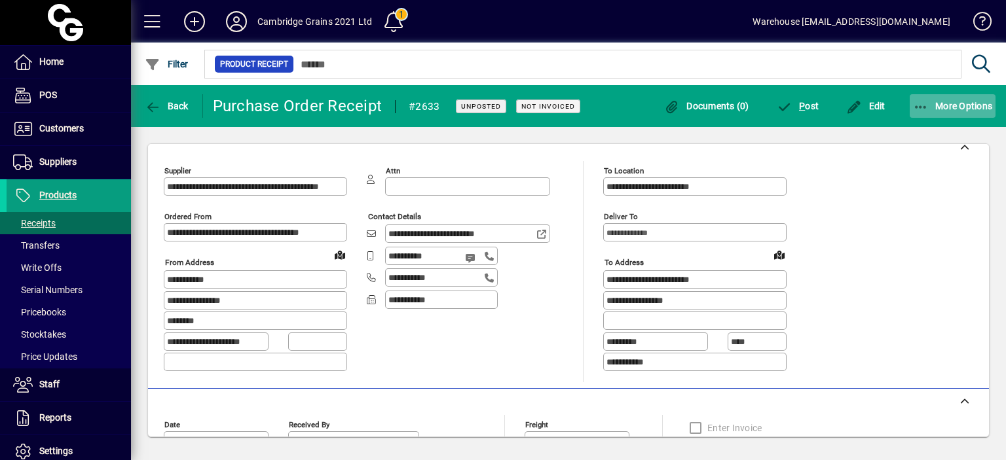 The image size is (1006, 460). Describe the element at coordinates (69, 290) in the screenshot. I see `a: Serial Numbers` at that location.